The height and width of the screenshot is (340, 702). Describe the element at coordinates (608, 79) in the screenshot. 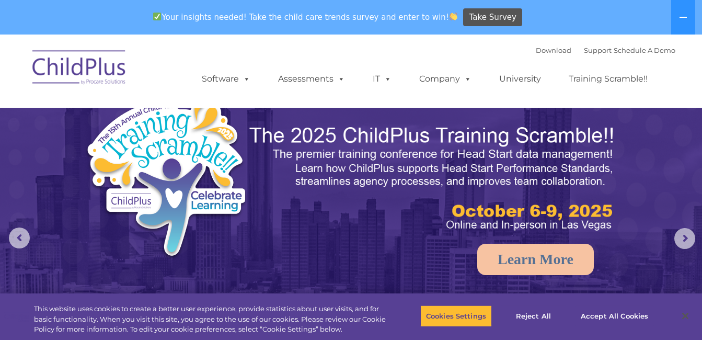

I see `a: Training Scramble!!` at that location.